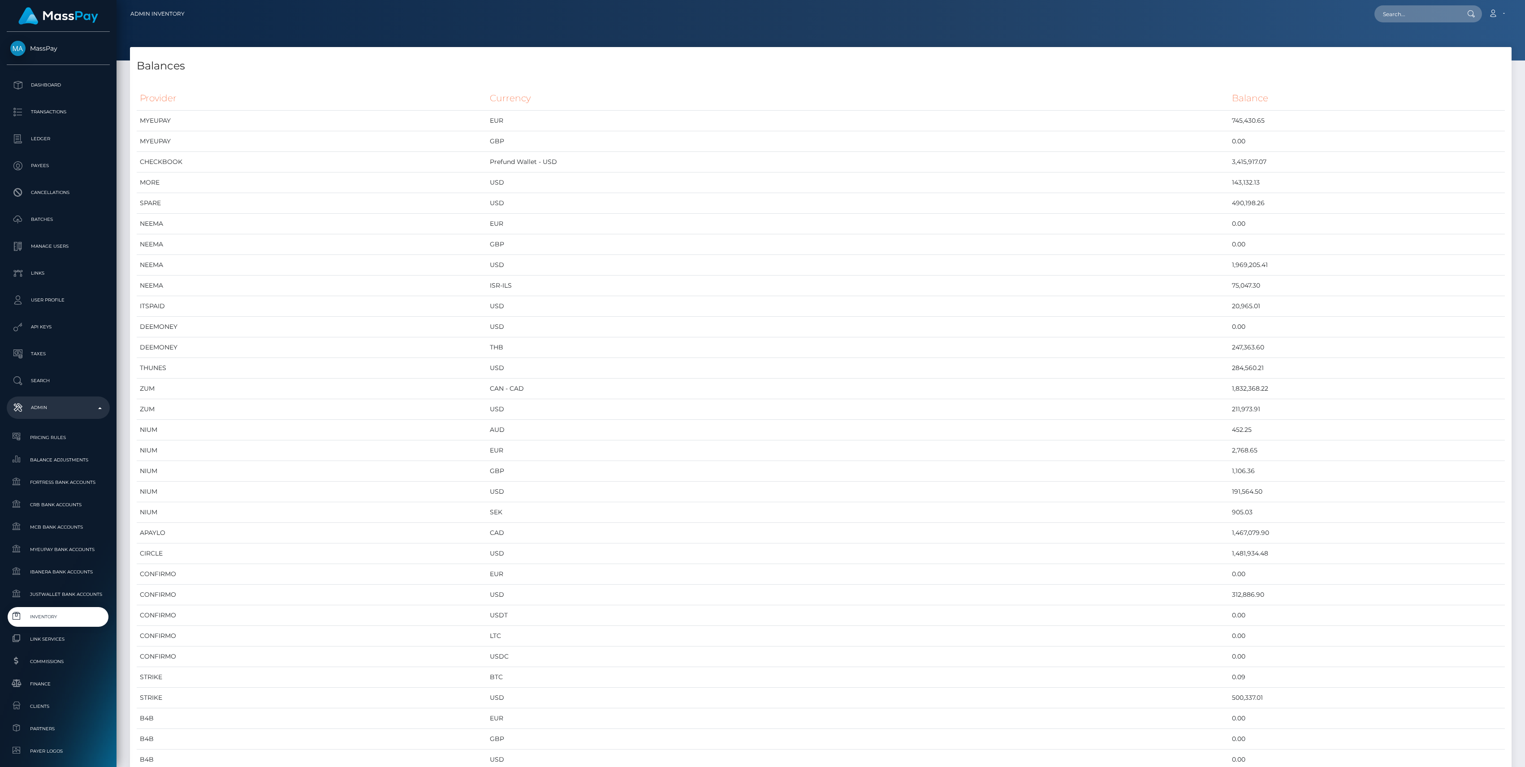 The width and height of the screenshot is (1525, 767). What do you see at coordinates (58, 327) in the screenshot?
I see `p: API Keys` at bounding box center [58, 327].